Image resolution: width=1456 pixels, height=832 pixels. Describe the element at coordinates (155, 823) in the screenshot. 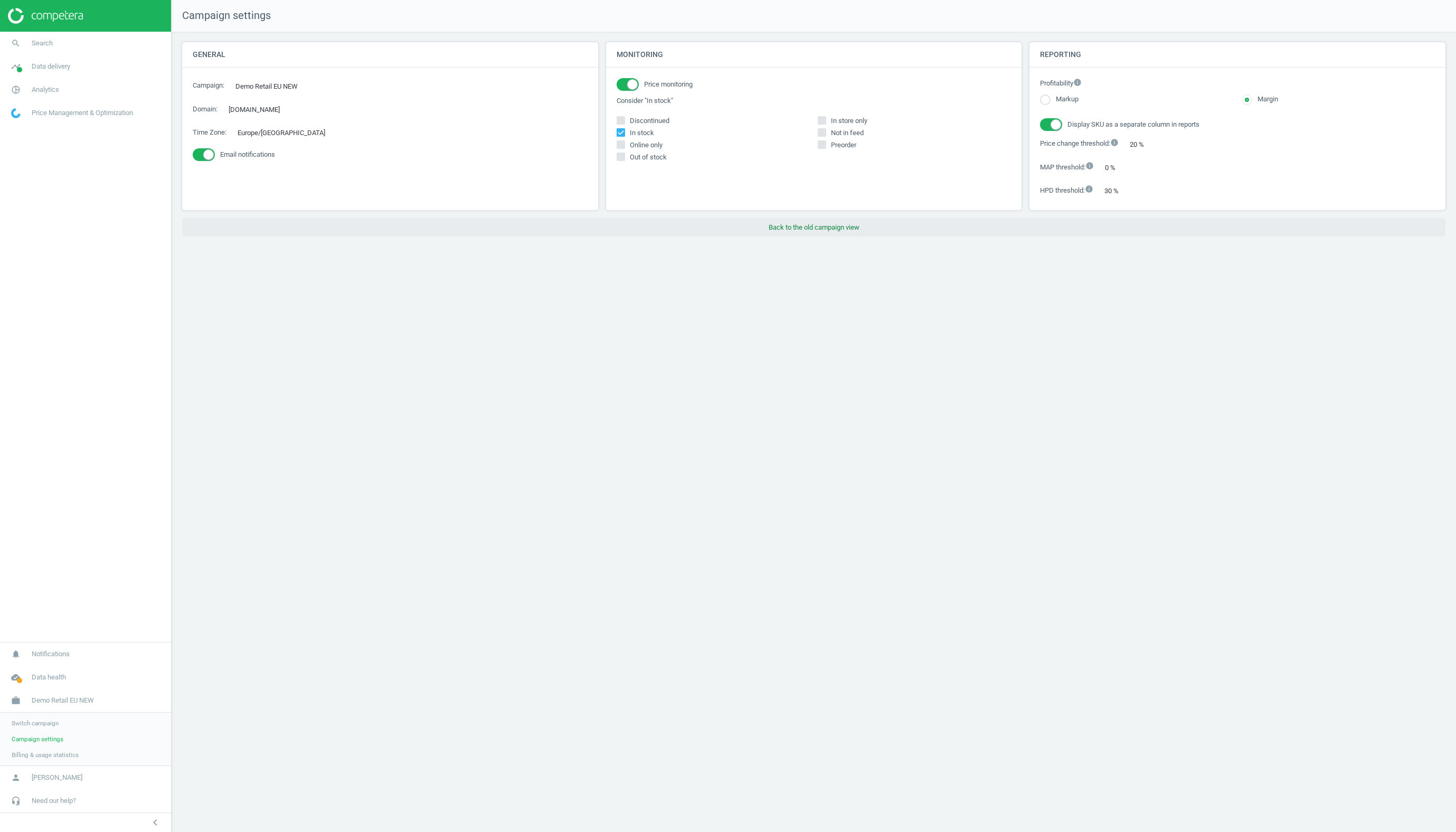

I see `button: chevron_left` at that location.